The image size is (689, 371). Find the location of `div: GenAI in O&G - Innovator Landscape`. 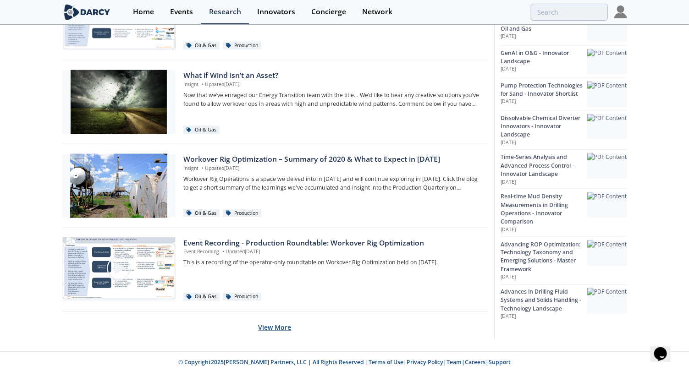

div: GenAI in O&G - Innovator Landscape is located at coordinates (544, 57).